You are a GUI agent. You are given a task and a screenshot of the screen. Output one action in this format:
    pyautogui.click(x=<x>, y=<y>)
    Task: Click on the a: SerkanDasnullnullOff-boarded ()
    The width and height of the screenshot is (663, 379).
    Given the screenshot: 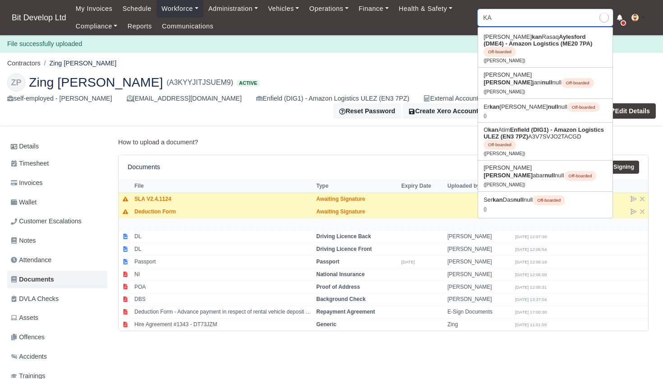 What is the action you would take?
    pyautogui.click(x=545, y=203)
    